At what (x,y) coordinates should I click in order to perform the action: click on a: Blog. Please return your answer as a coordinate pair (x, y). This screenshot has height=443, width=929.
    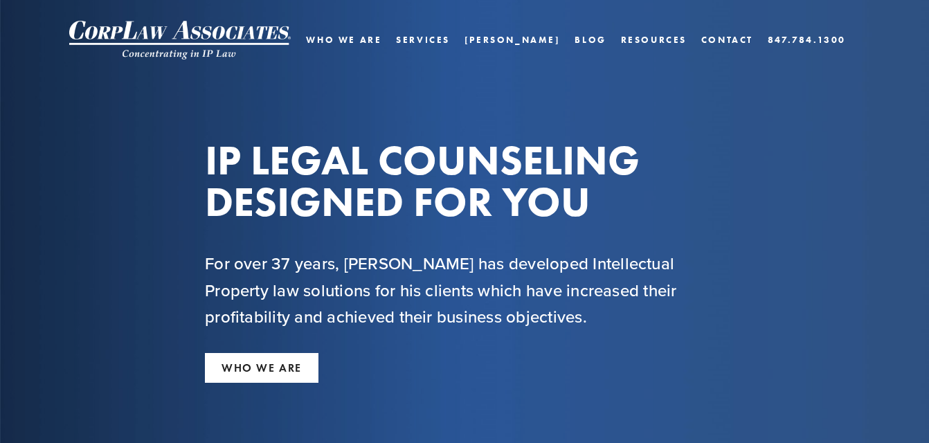
    Looking at the image, I should click on (590, 39).